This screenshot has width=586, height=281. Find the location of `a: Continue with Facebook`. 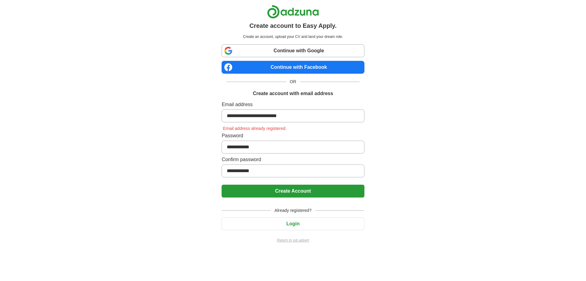

a: Continue with Facebook is located at coordinates (293, 67).